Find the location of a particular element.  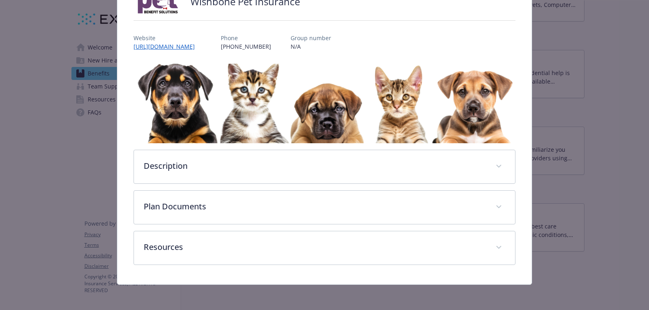

p: Description is located at coordinates (314, 166).